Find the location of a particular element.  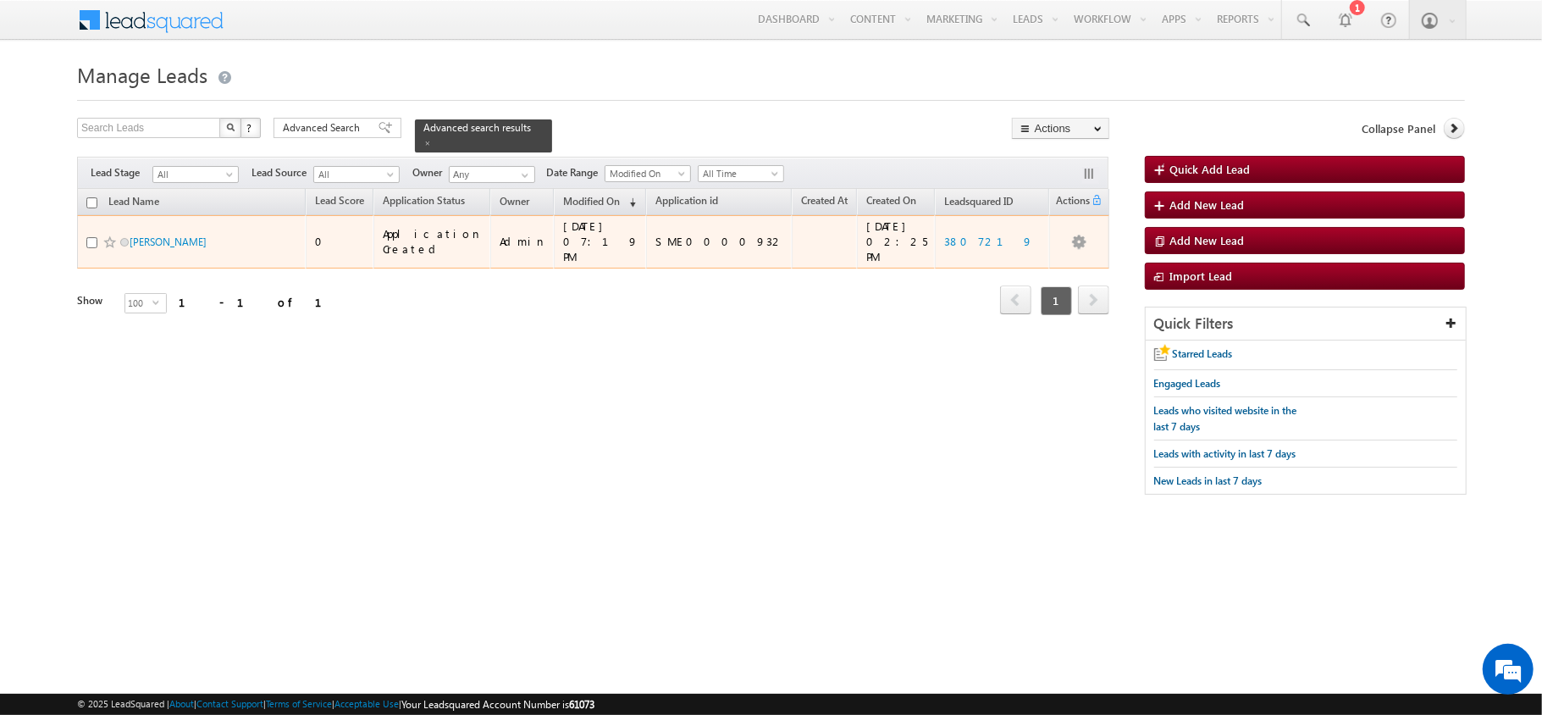

a: next is located at coordinates (1093, 301).